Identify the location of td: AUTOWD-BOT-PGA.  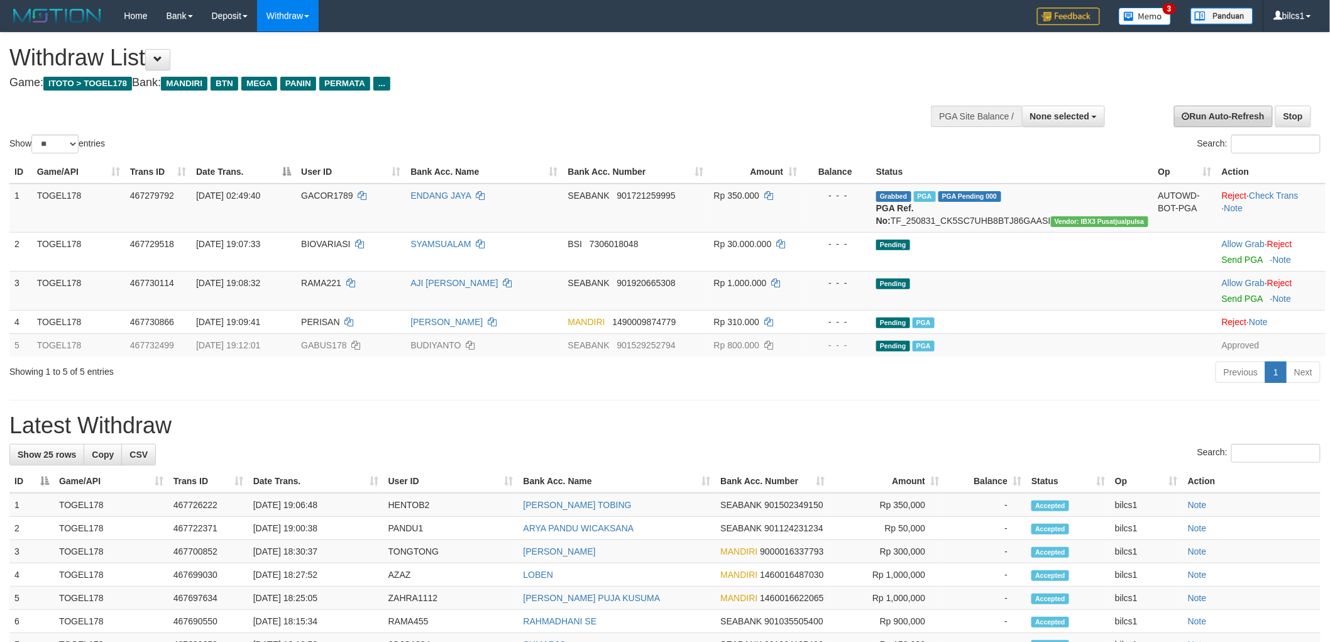
(1185, 208).